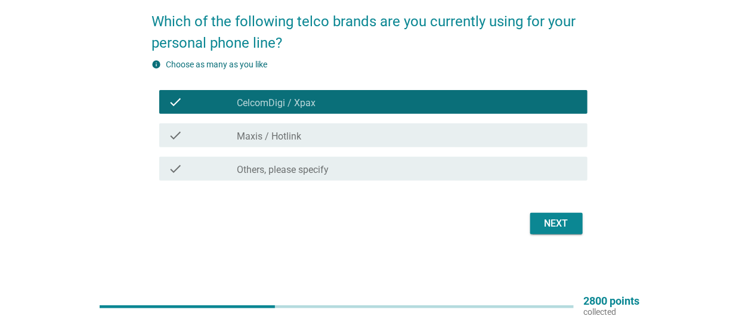 The image size is (739, 322). Describe the element at coordinates (283, 170) in the screenshot. I see `label: Others, please specify` at that location.